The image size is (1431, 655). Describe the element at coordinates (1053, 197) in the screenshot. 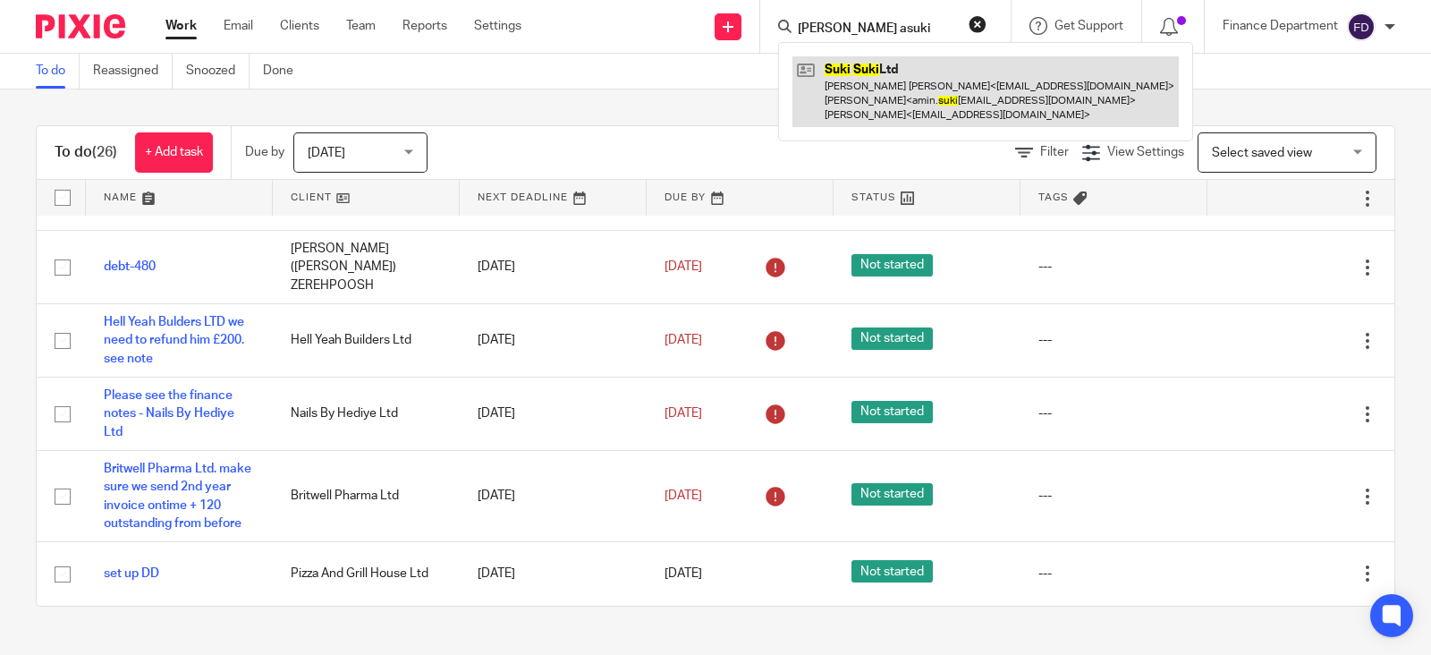

I see `span: Tags` at that location.